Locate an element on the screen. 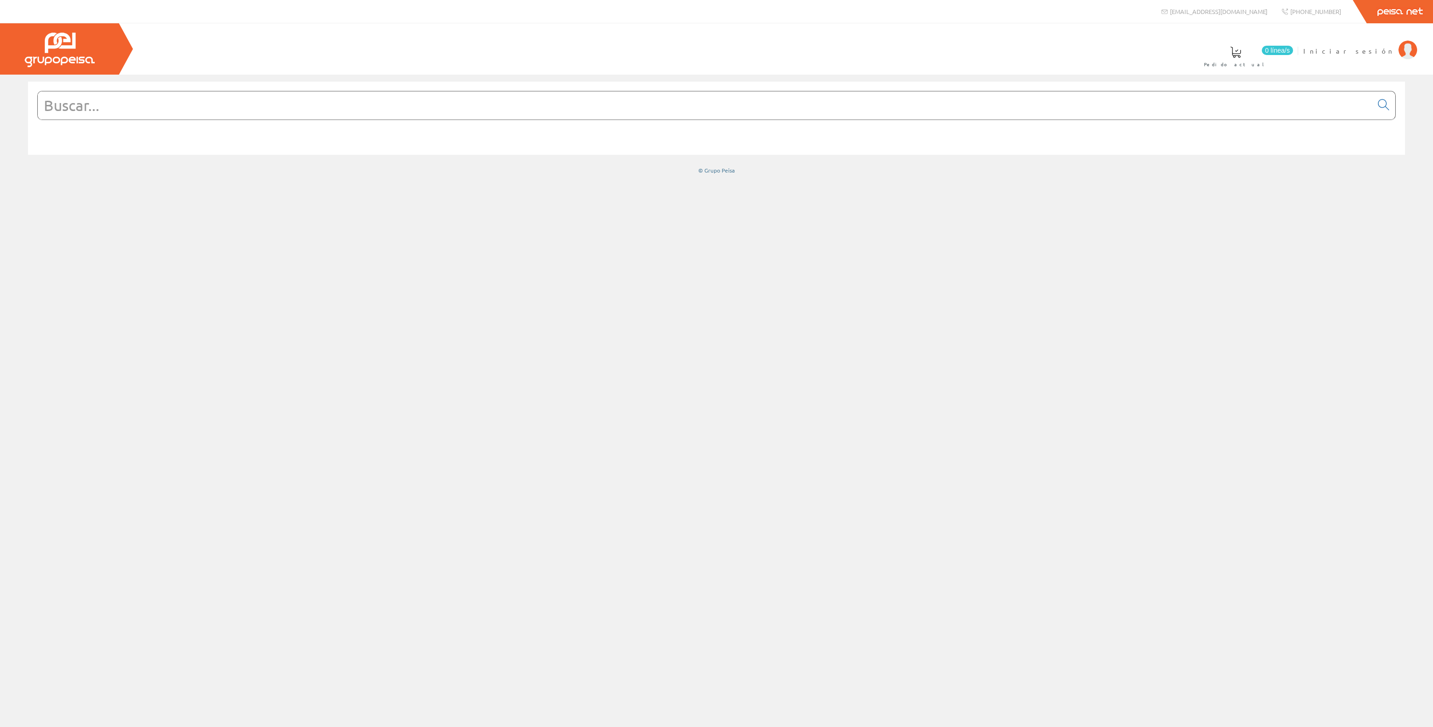  a: Iniciar sesión is located at coordinates (1360, 43).